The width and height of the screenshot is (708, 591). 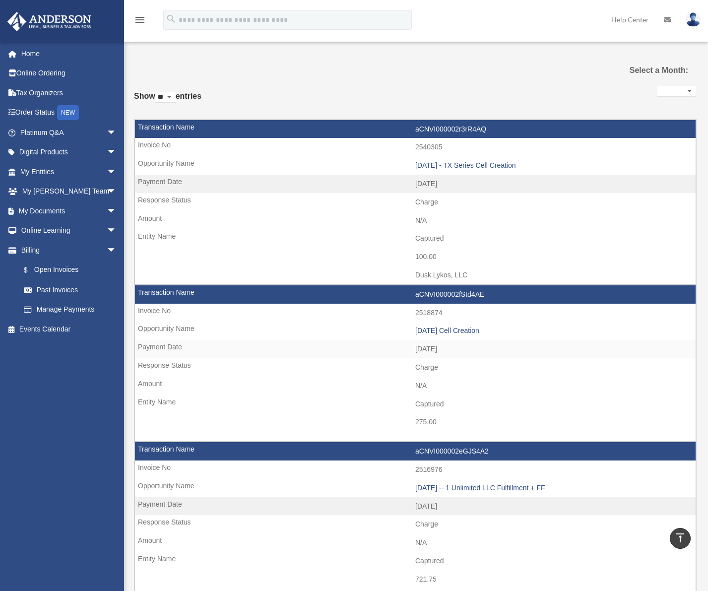 I want to click on a: Order StatusNEW, so click(x=69, y=113).